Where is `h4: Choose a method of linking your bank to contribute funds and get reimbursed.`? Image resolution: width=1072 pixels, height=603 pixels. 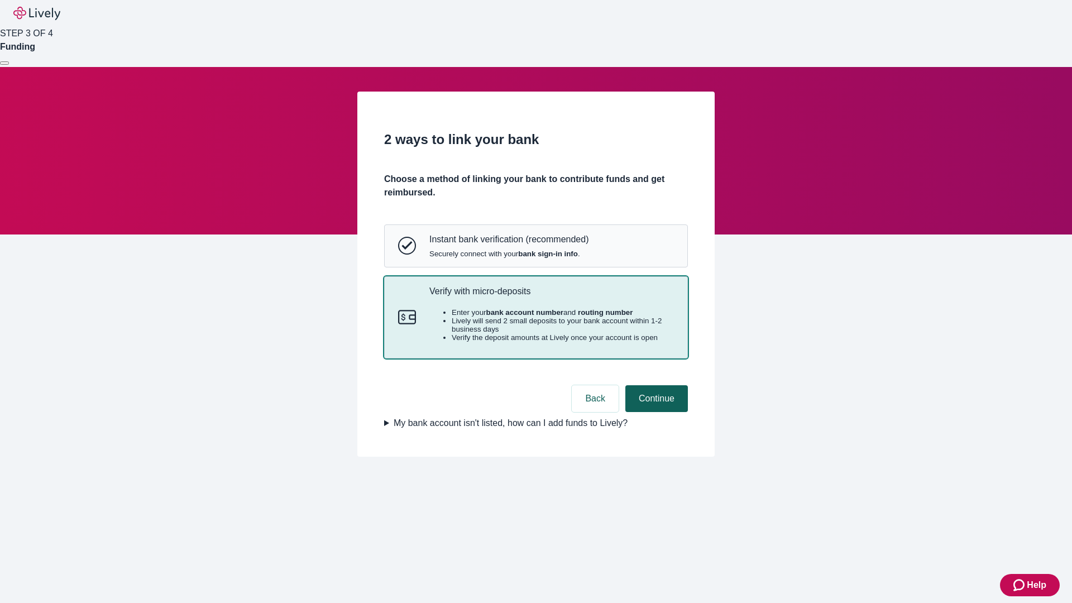 h4: Choose a method of linking your bank to contribute funds and get reimbursed. is located at coordinates (536, 186).